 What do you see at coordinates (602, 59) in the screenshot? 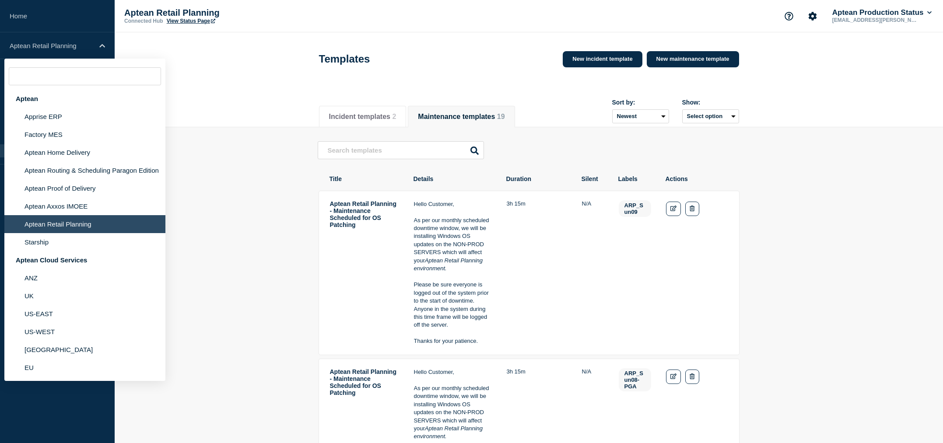
I see `a: New incident template` at bounding box center [602, 59].